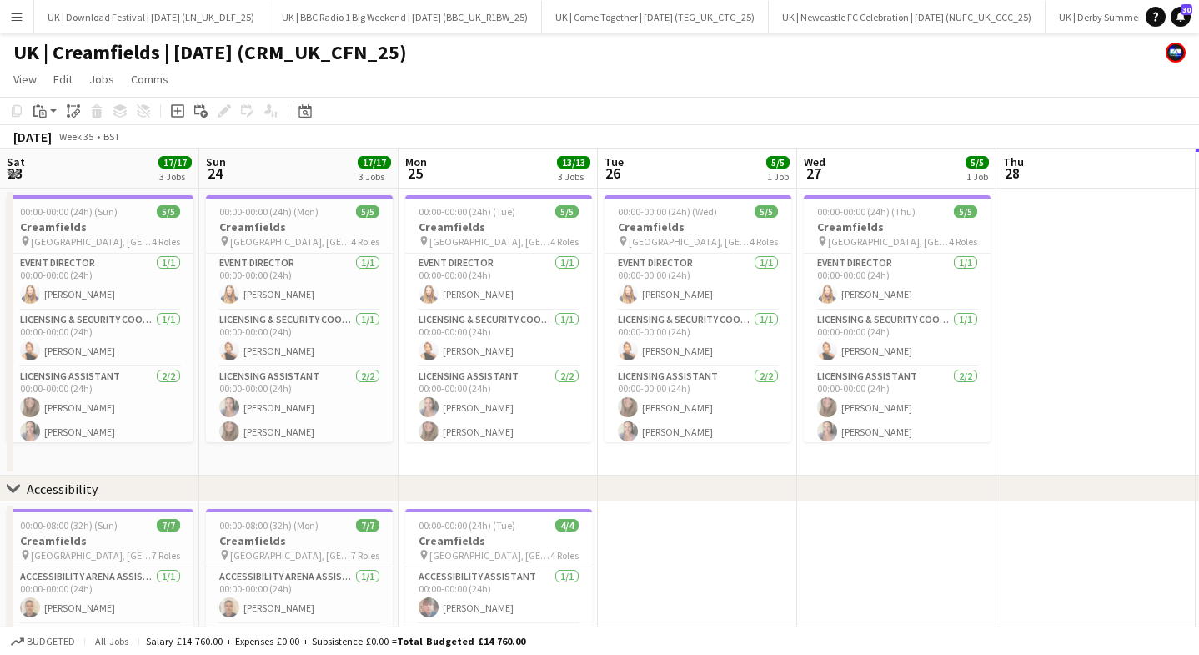  Describe the element at coordinates (102, 79) in the screenshot. I see `a: Jobs` at that location.